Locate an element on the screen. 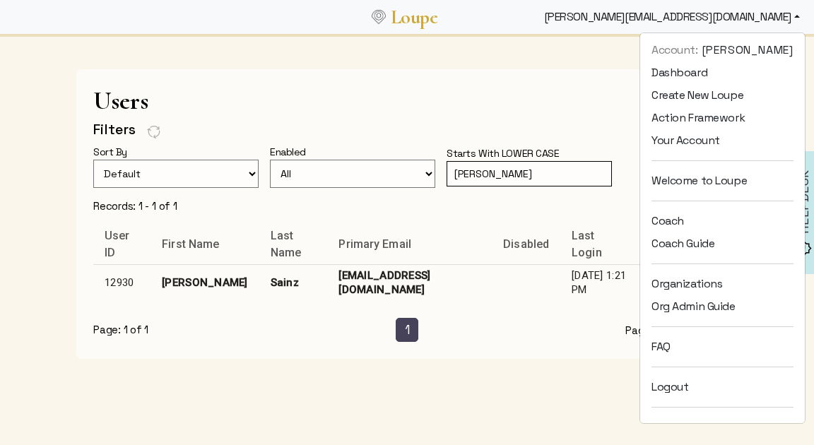 The height and width of the screenshot is (445, 814). img: brightness_alert_FILL0_wght500_GRAD0_ops.svg is located at coordinates (804, 248).